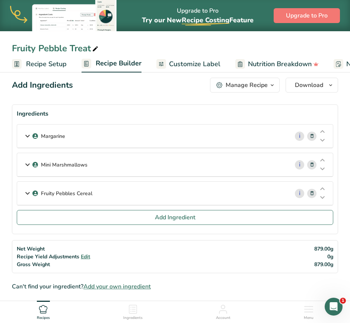  What do you see at coordinates (197, 20) in the screenshot?
I see `span: Try our New Feature` at bounding box center [197, 20].